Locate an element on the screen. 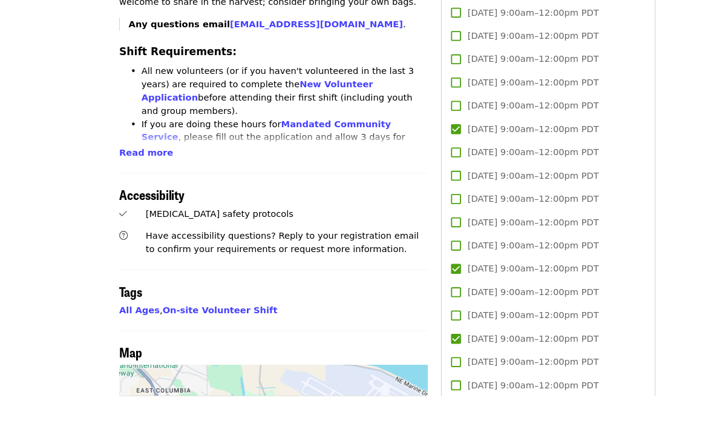 The image size is (714, 432). span: Have accessibility questions? Reply to your registration email to confirm your requirements or re... is located at coordinates (242, 264).